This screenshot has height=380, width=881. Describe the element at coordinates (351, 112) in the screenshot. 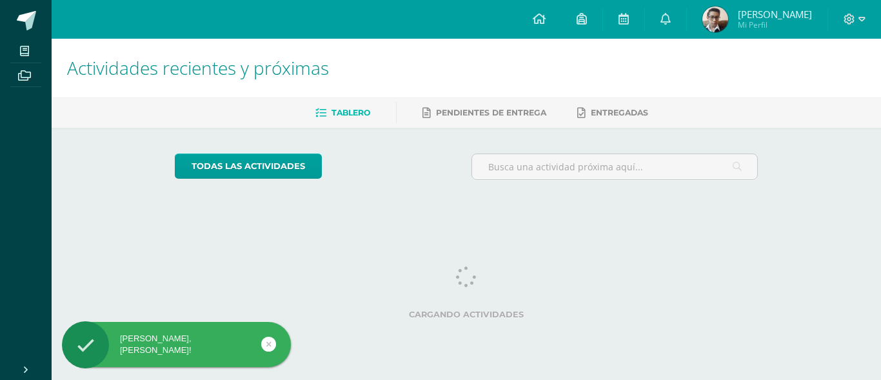

I see `span: Tablero` at that location.